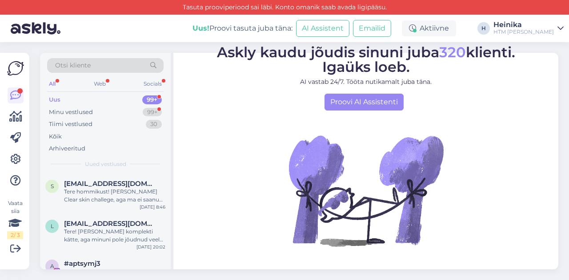 The width and height of the screenshot is (569, 280). I want to click on img: Askly Logo, so click(16, 68).